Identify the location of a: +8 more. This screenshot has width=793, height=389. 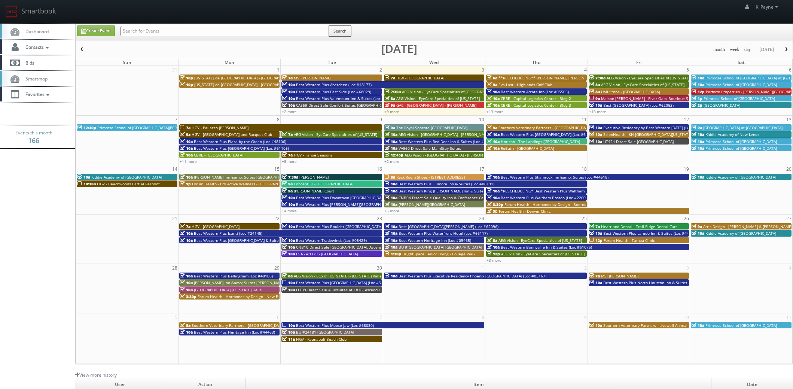
(289, 161).